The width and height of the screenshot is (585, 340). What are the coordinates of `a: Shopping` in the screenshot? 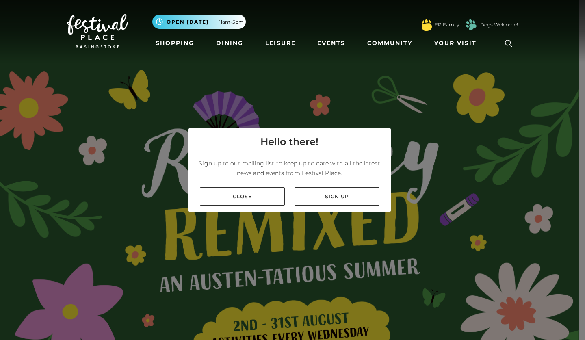 It's located at (175, 43).